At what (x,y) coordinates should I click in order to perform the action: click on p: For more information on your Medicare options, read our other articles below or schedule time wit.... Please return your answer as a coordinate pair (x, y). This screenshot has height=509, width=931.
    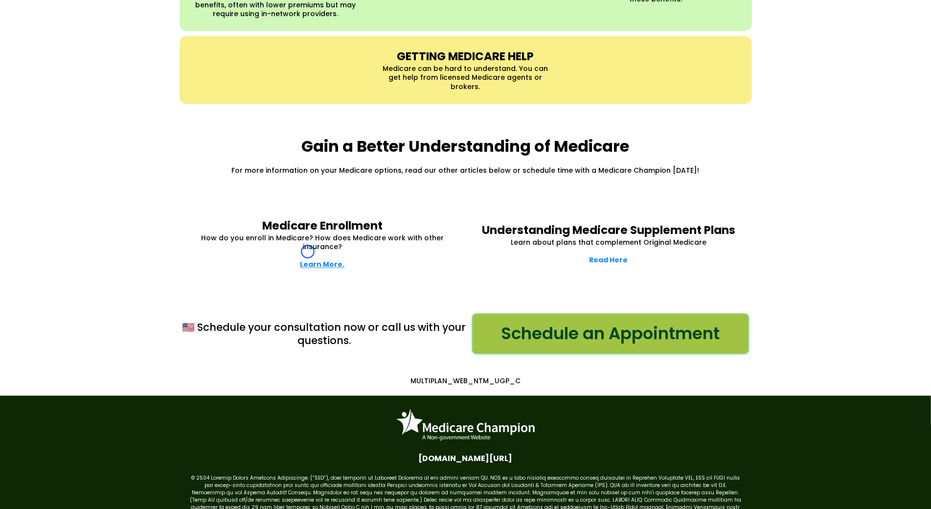
    Looking at the image, I should click on (466, 170).